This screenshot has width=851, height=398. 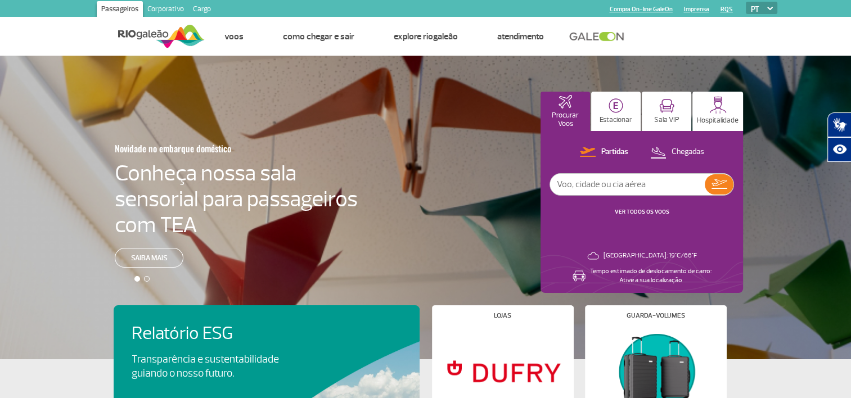 I want to click on img: airplaneHomeActive.svg, so click(x=566, y=102).